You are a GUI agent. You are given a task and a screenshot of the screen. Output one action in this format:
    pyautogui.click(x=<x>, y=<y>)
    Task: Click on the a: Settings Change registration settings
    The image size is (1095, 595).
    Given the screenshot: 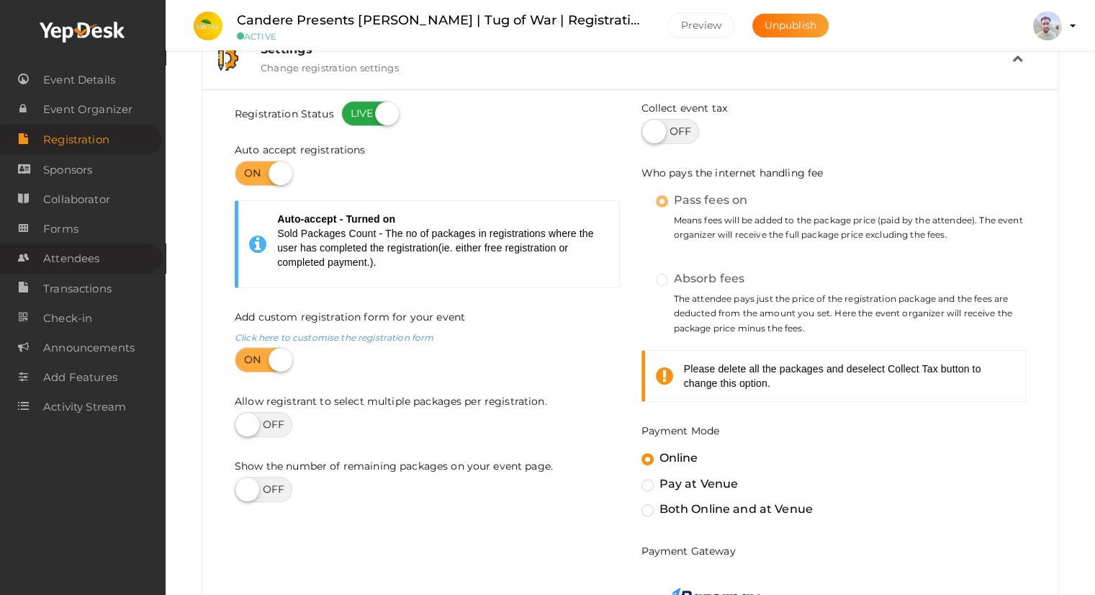 What is the action you would take?
    pyautogui.click(x=630, y=69)
    